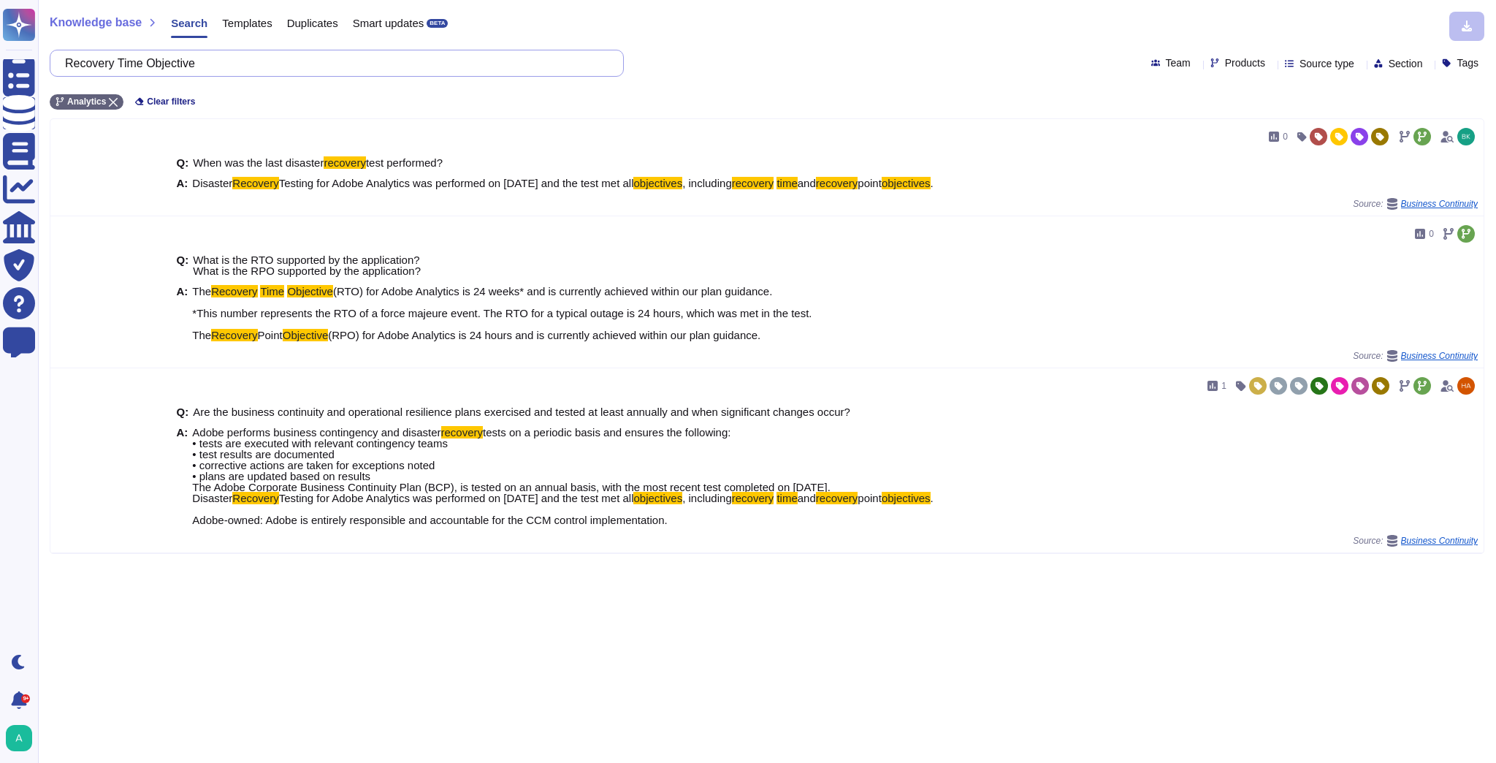  Describe the element at coordinates (437, 23) in the screenshot. I see `div: BETA` at that location.